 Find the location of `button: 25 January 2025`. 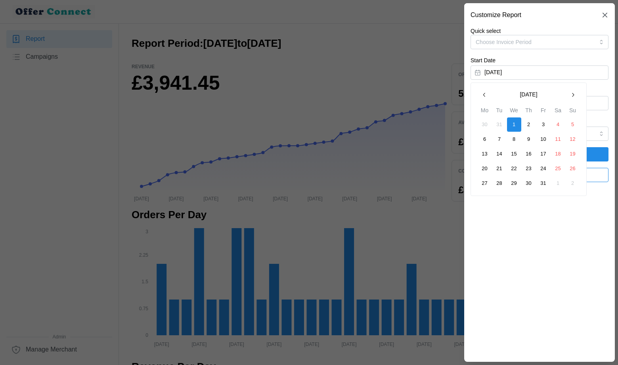

button: 25 January 2025 is located at coordinates (558, 168).